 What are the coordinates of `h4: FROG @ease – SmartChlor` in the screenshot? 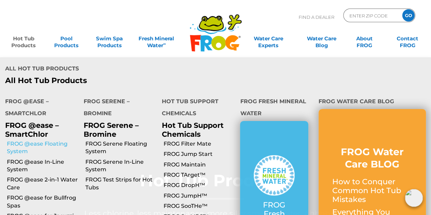 It's located at (39, 108).